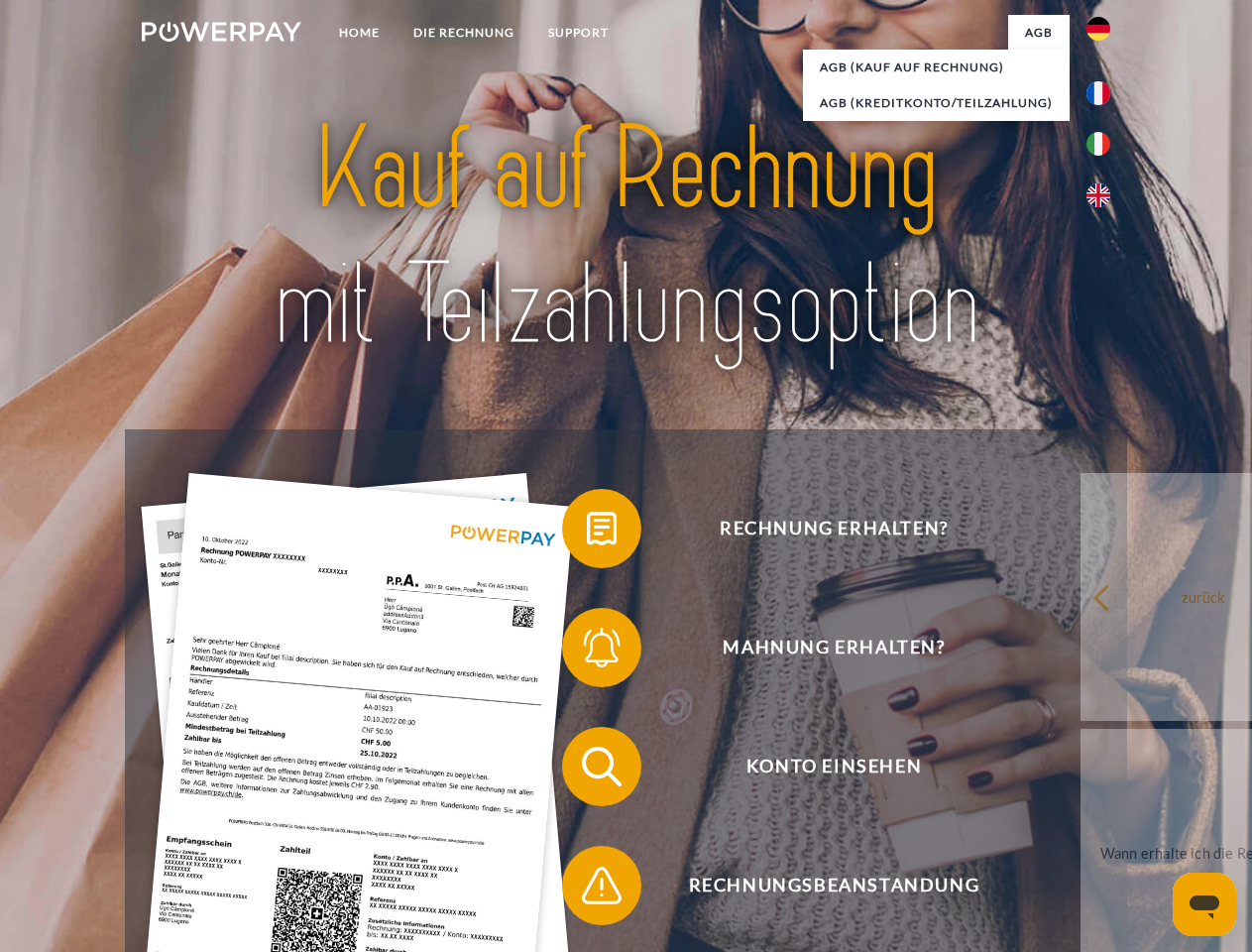 This screenshot has height=952, width=1252. Describe the element at coordinates (820, 766) in the screenshot. I see `button: Konto einsehen` at that location.